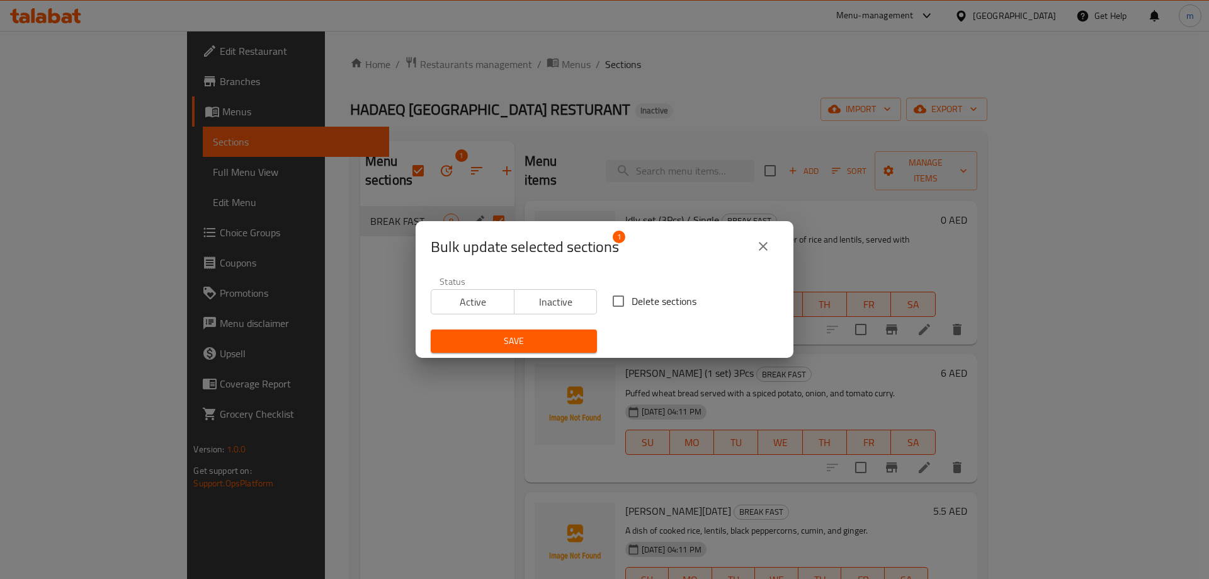  I want to click on button: Inactive, so click(555, 302).